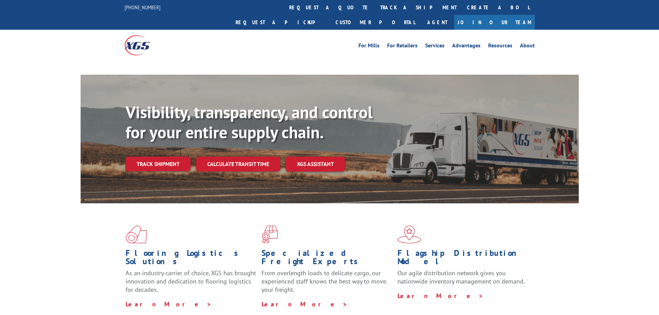  Describe the element at coordinates (528, 47) in the screenshot. I see `a: About` at that location.